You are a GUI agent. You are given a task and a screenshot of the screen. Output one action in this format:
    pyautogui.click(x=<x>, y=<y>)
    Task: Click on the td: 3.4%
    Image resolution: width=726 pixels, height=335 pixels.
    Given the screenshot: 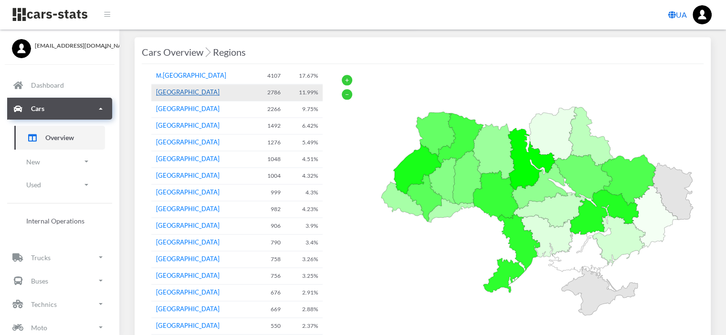 What is the action you would take?
    pyautogui.click(x=304, y=243)
    